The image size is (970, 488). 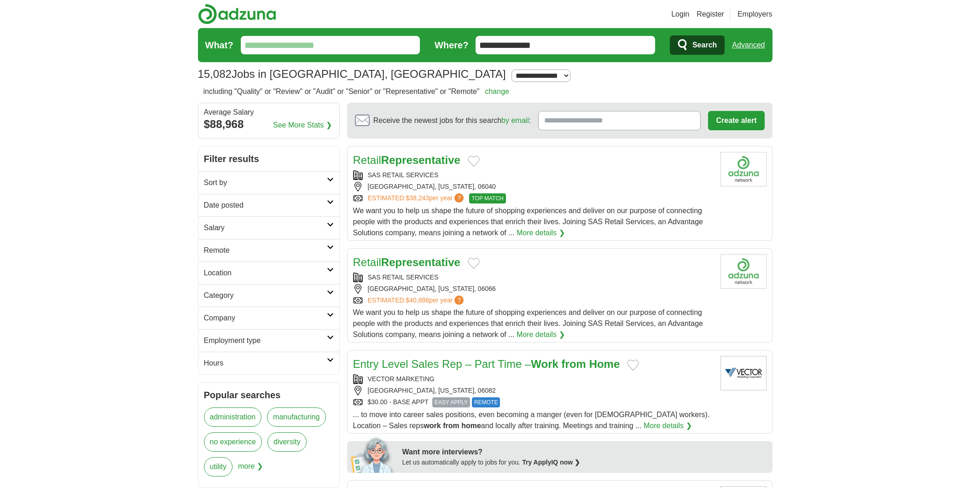 I want to click on h2: Hours, so click(x=265, y=363).